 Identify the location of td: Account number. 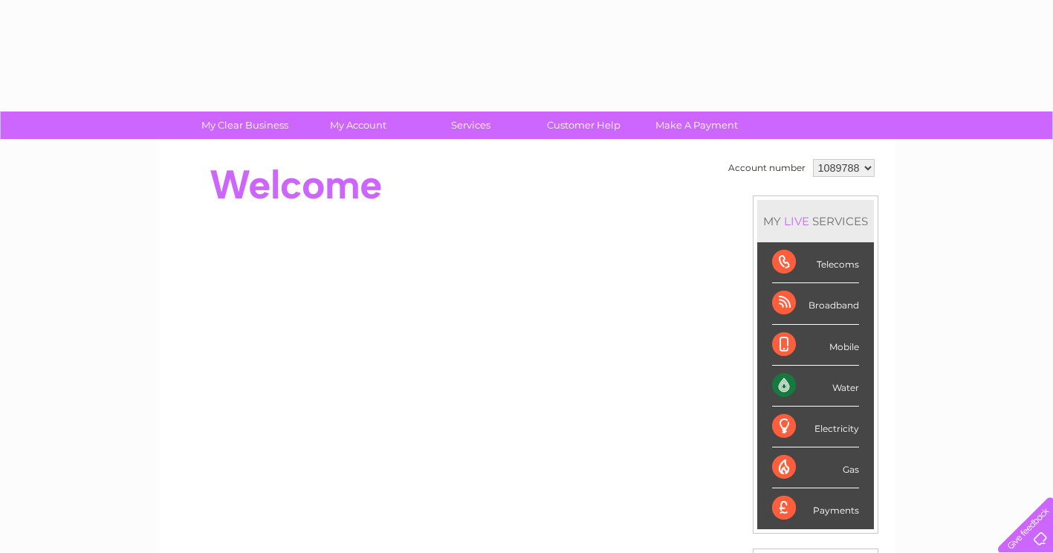
(767, 168).